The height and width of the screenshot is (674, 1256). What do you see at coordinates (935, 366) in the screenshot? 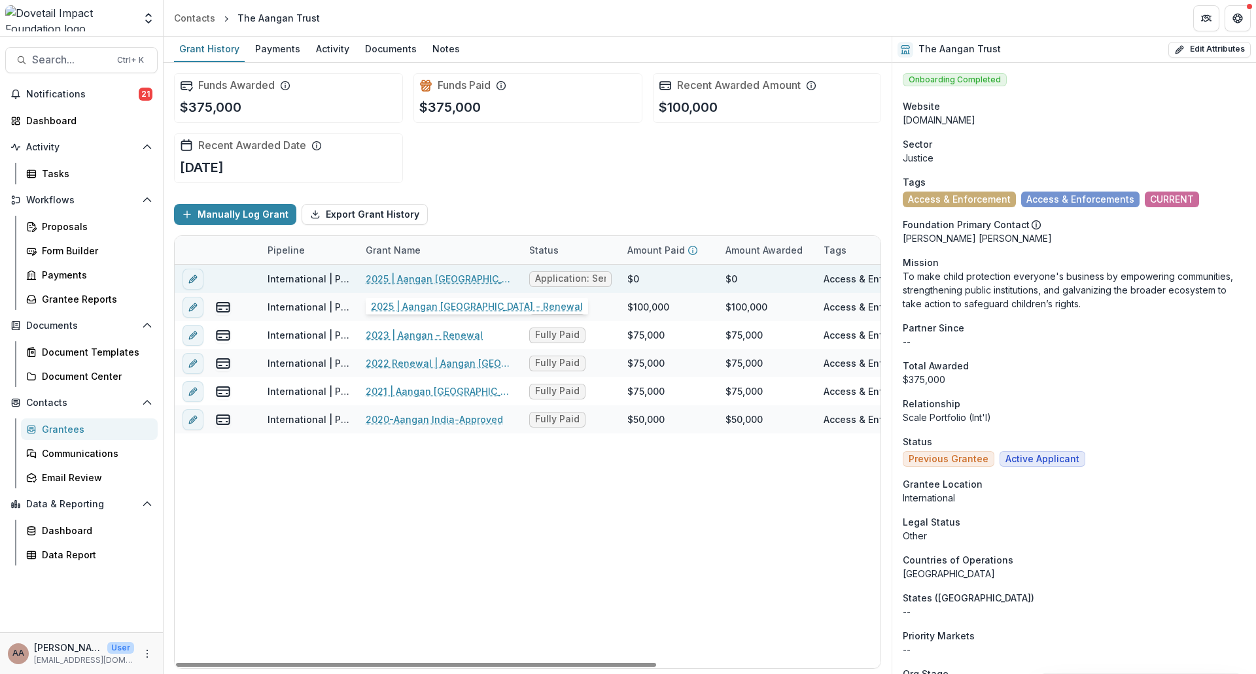
I see `span: Total Awarded` at bounding box center [935, 366].